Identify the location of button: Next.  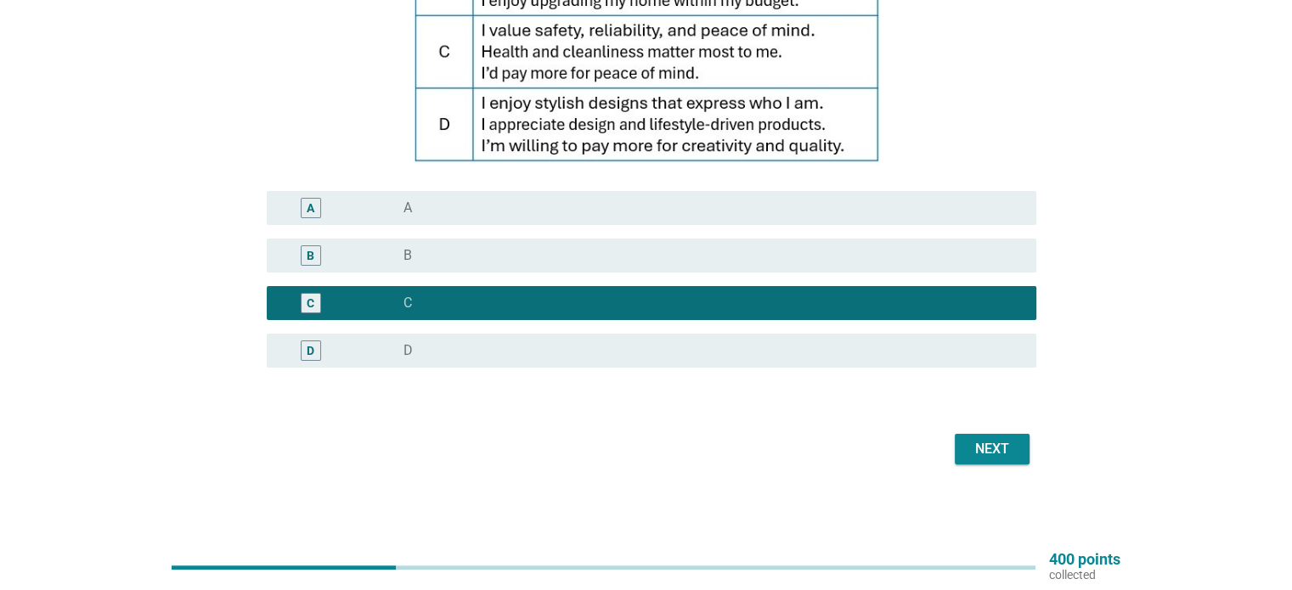
(992, 449).